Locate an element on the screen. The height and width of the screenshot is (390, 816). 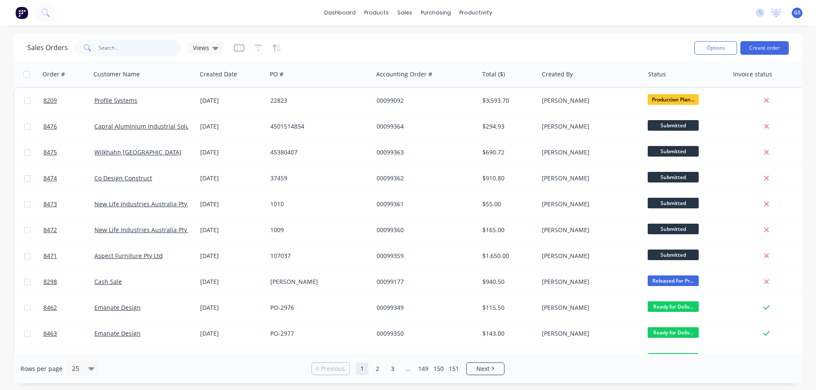
div: 4501514854 is located at coordinates (317, 127).